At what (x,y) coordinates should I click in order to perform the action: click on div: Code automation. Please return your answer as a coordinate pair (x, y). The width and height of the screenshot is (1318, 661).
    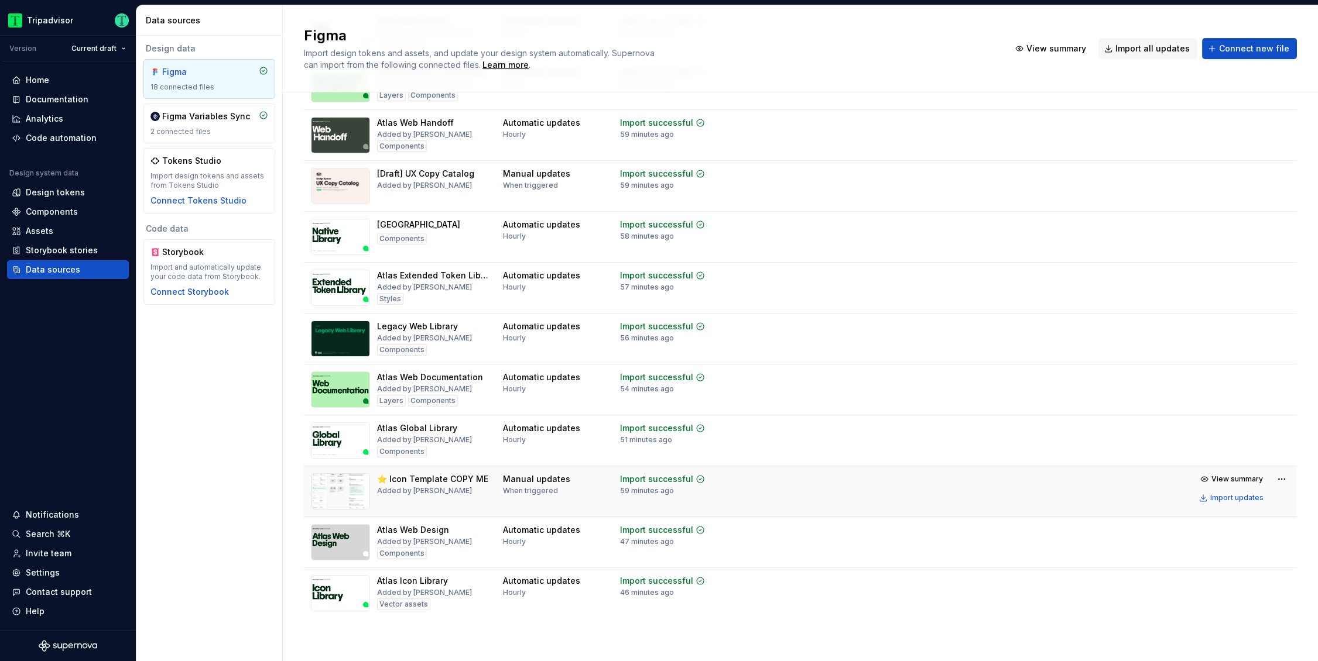
    Looking at the image, I should click on (61, 138).